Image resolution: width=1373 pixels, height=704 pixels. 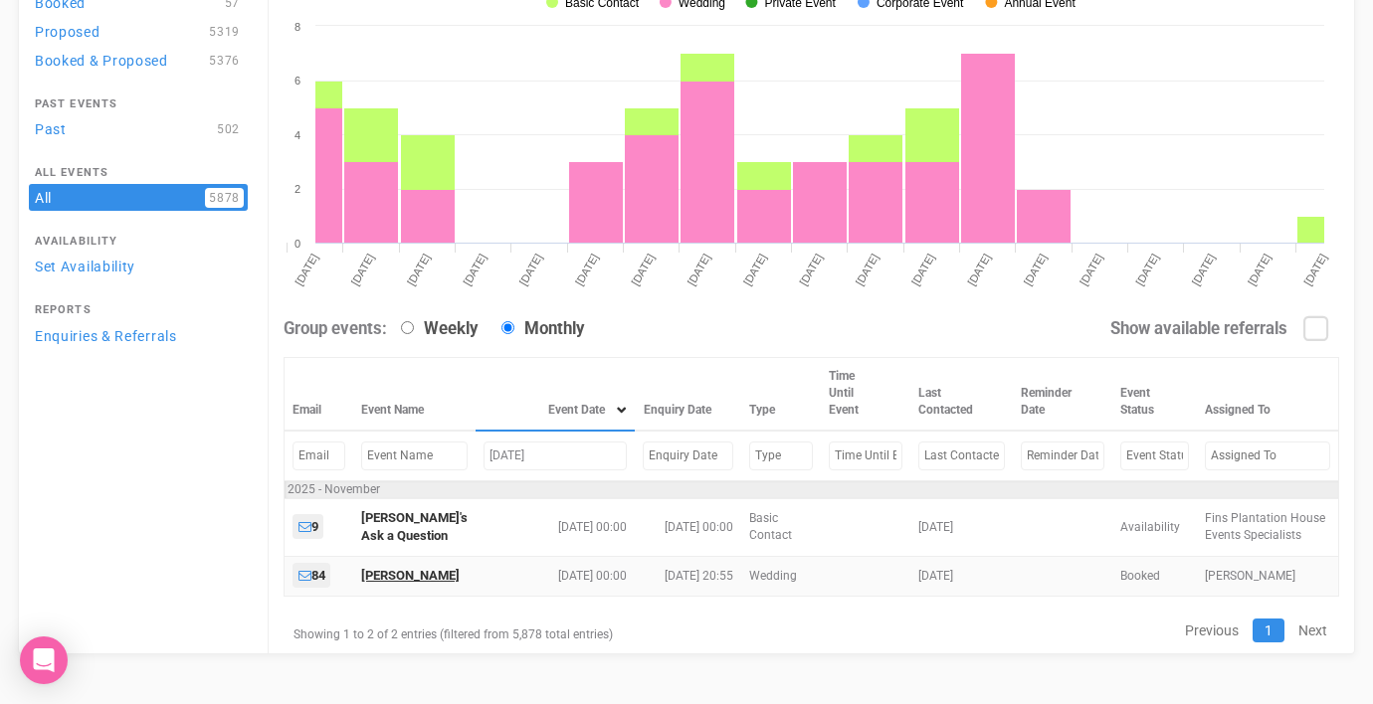 What do you see at coordinates (781, 576) in the screenshot?
I see `td: Wedding` at bounding box center [781, 576].